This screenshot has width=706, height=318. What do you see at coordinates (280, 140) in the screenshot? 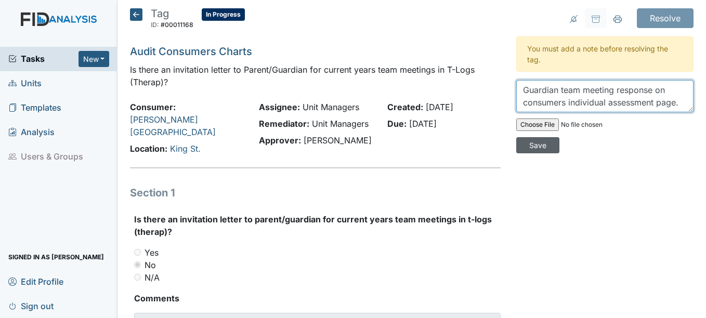
I see `strong: Approver:` at bounding box center [280, 140].